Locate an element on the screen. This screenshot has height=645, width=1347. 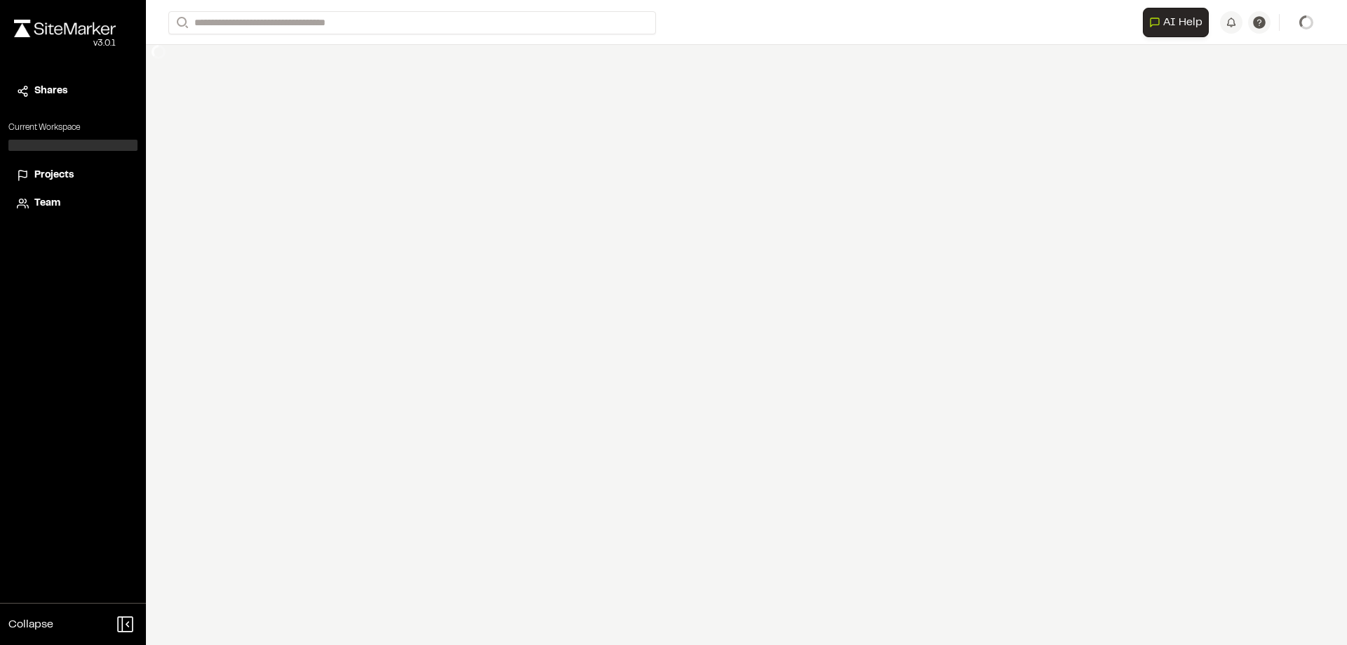
span: AI Help is located at coordinates (1183, 22).